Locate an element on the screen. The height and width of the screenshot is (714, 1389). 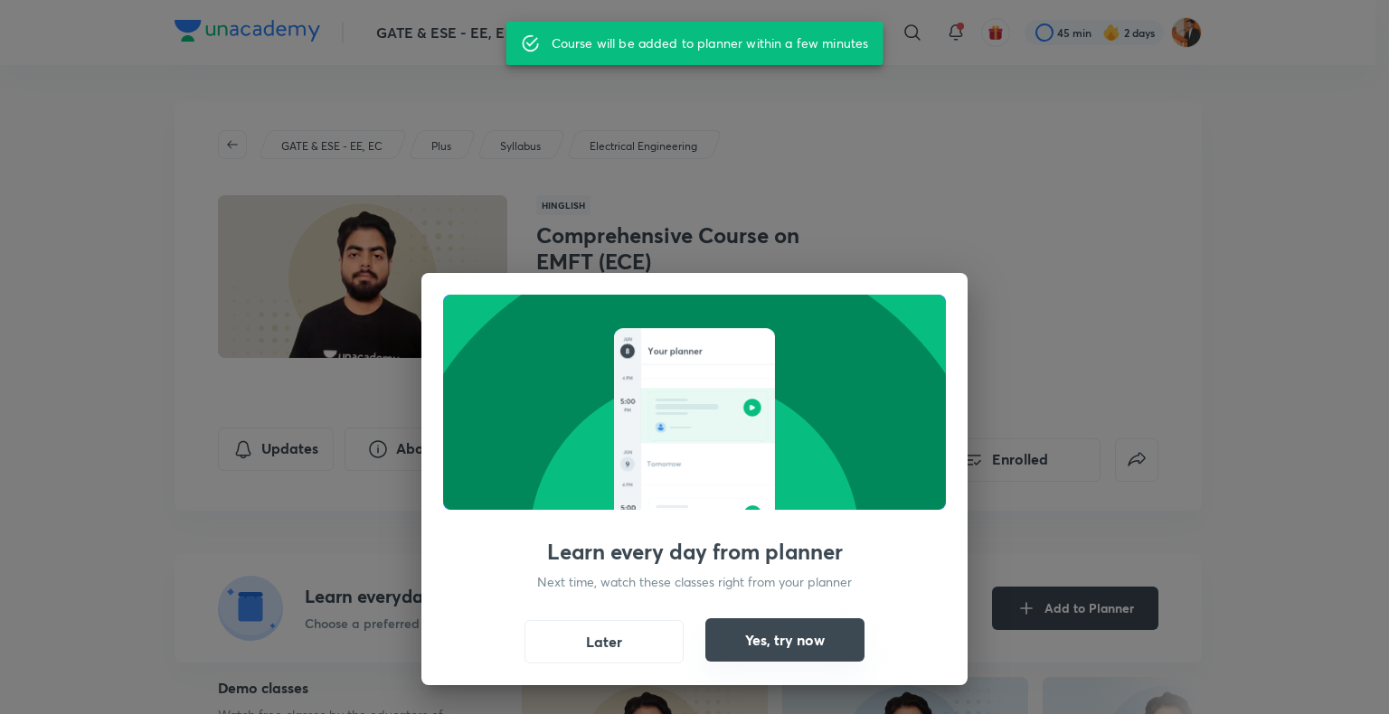
div: Course will be added to planner within a few minutes is located at coordinates (710, 43).